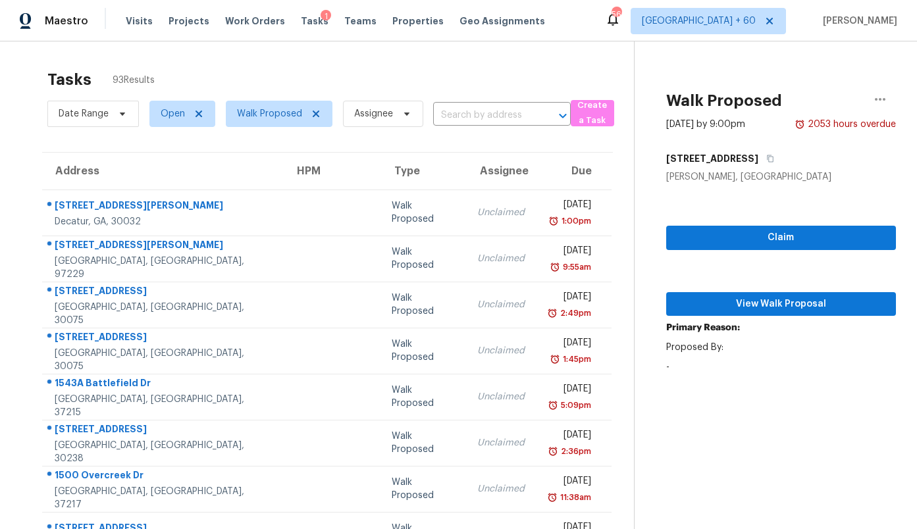 Image resolution: width=917 pixels, height=529 pixels. I want to click on p: Proposed By:, so click(781, 348).